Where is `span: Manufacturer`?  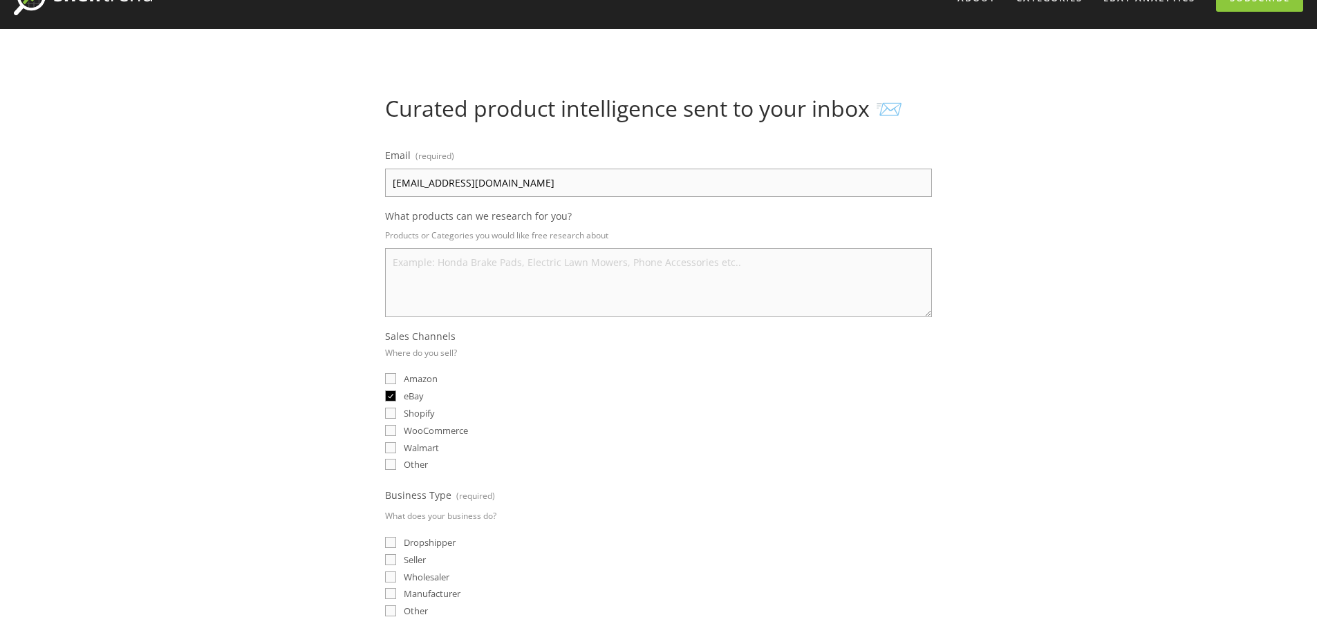
span: Manufacturer is located at coordinates (432, 594).